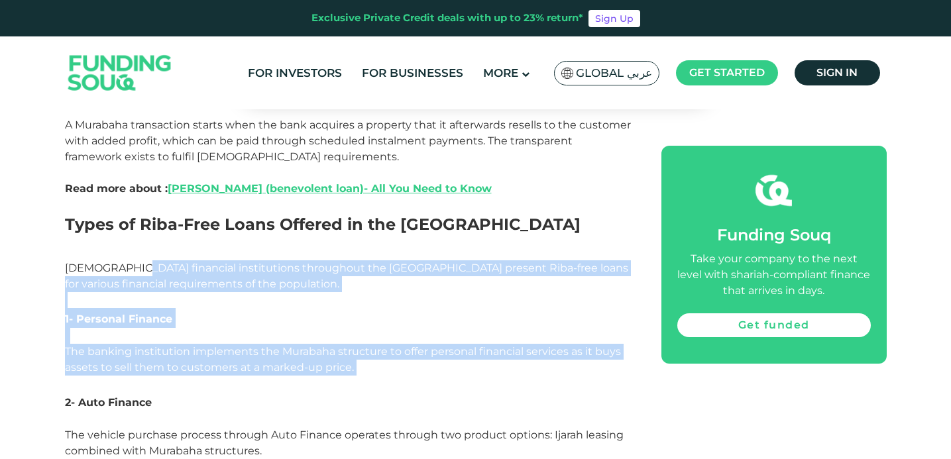 Image resolution: width=951 pixels, height=459 pixels. I want to click on img: fsicon, so click(774, 190).